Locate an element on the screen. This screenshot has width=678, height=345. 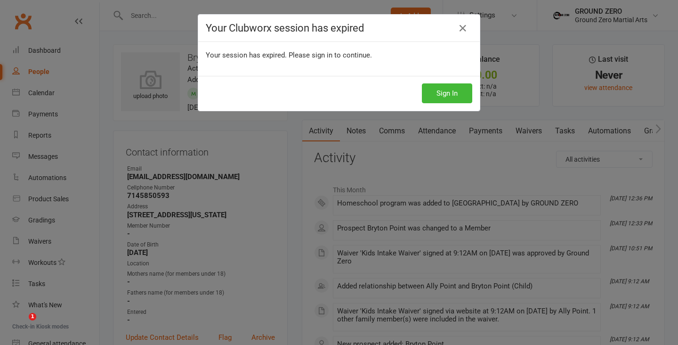
span: 1 is located at coordinates (32, 316).